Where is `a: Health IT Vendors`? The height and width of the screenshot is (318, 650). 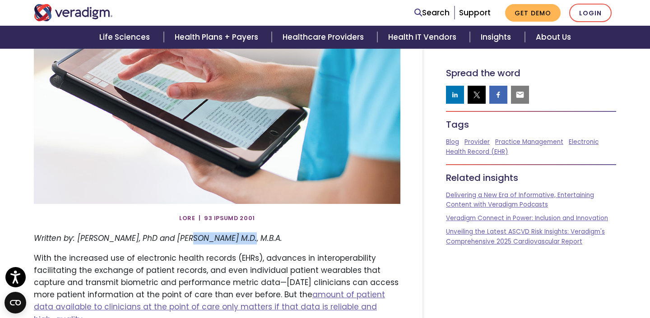 a: Health IT Vendors is located at coordinates (424, 37).